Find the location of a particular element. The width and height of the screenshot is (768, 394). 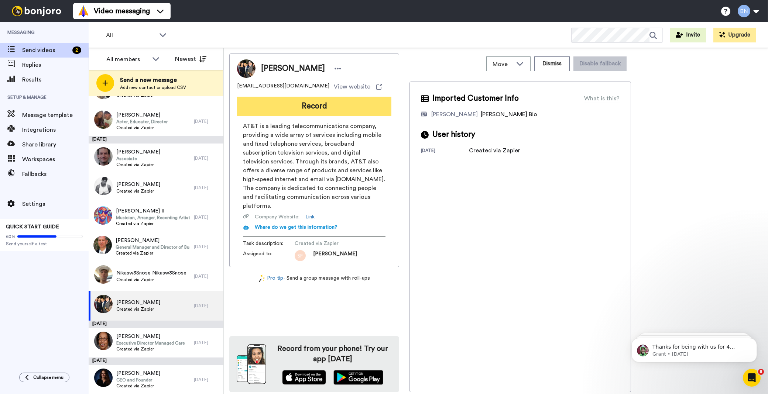

span: Associate is located at coordinates (138, 159).